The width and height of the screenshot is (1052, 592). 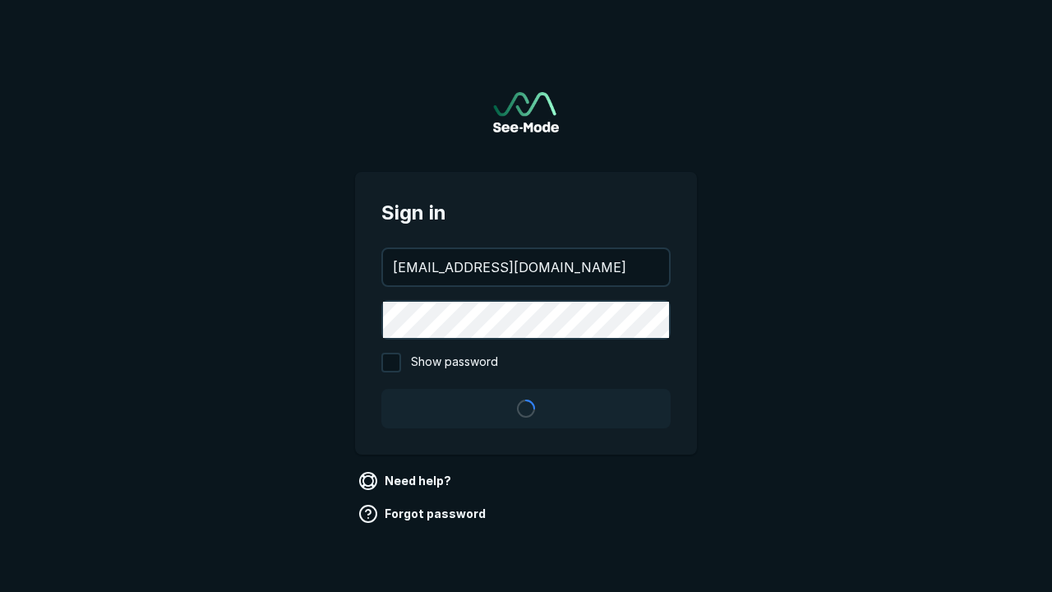 I want to click on a: Need help?, so click(x=406, y=481).